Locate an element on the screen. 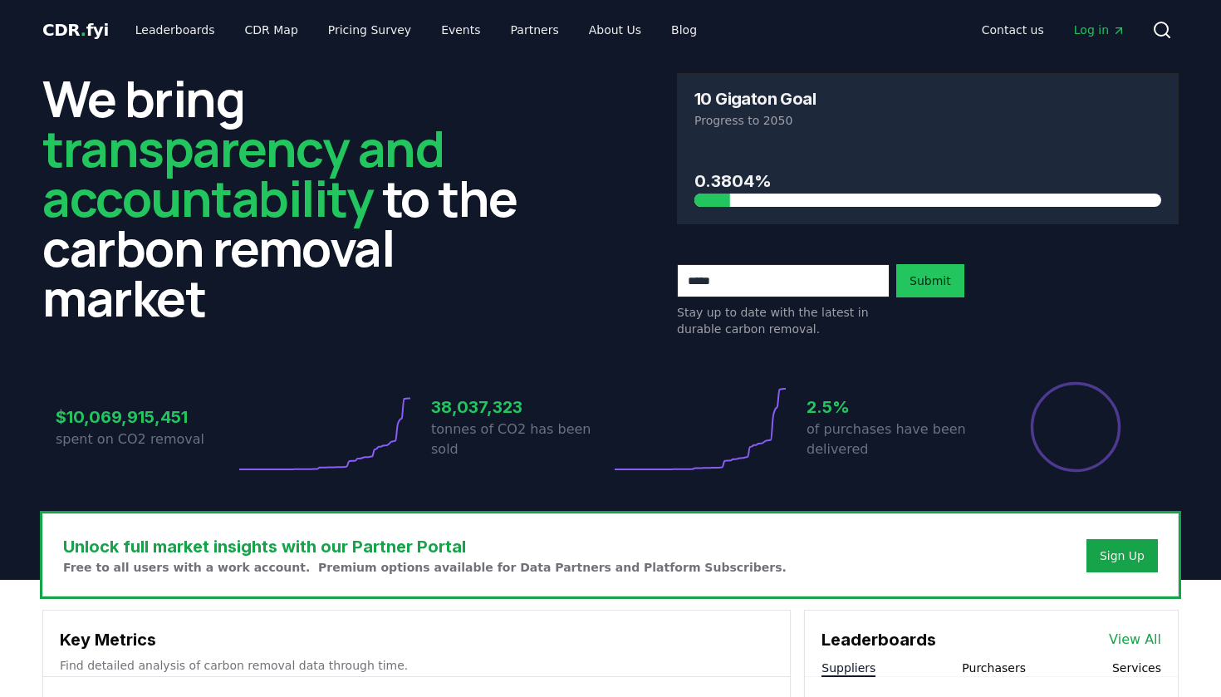  h3: Leaderboards is located at coordinates (879, 640).